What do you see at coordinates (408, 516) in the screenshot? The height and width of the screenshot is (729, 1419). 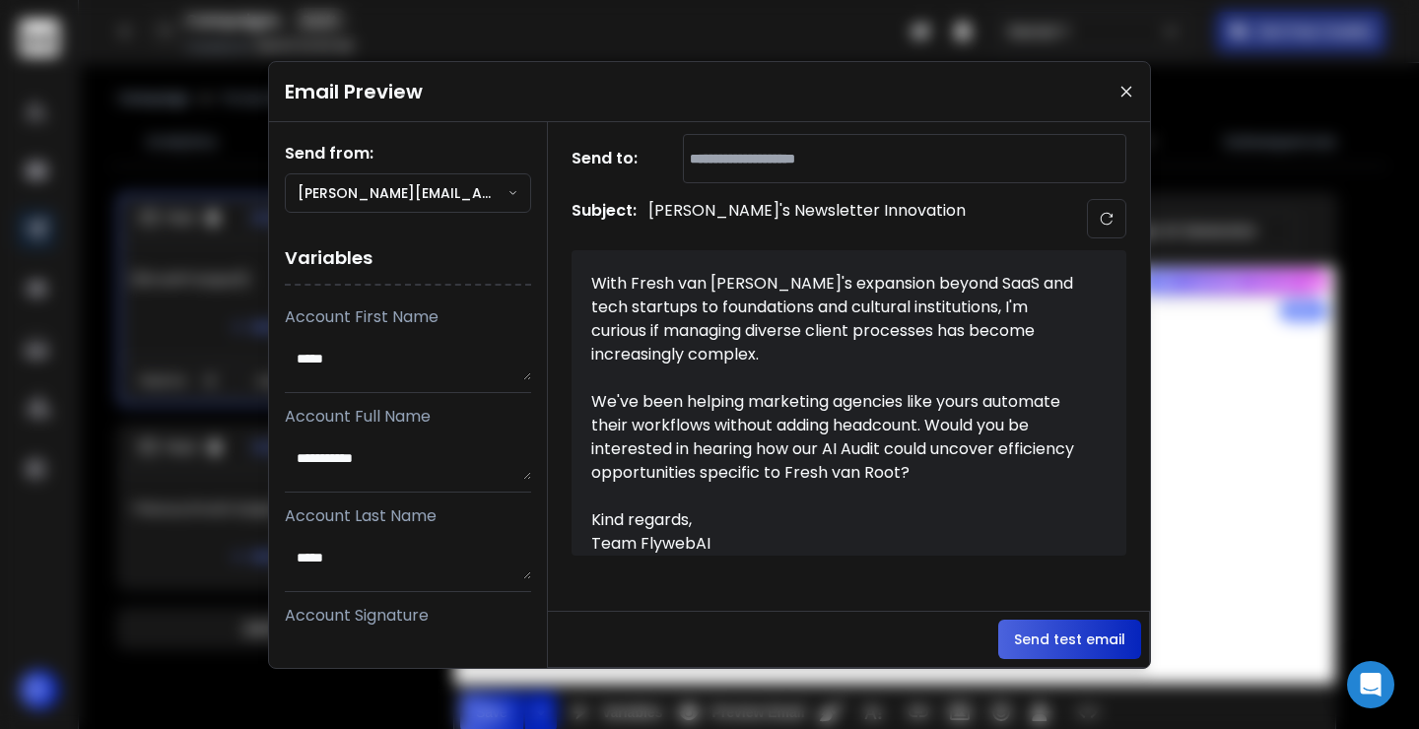 I see `p: Account Last Name` at bounding box center [408, 516].